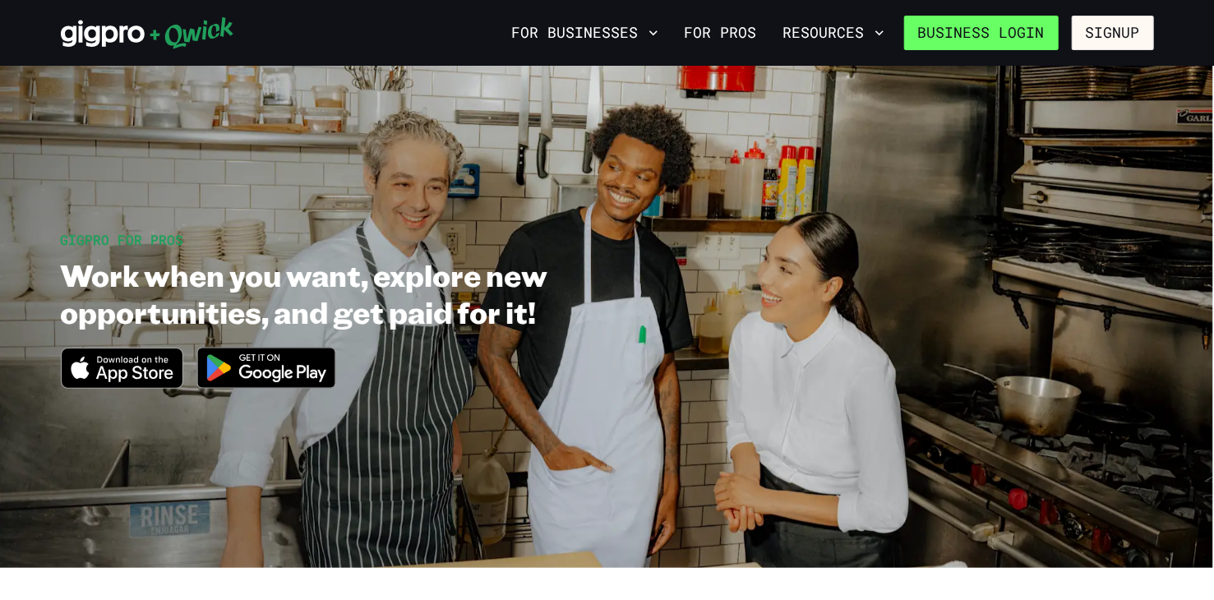 This screenshot has height=600, width=1214. I want to click on img: Get it on Google Play, so click(266, 368).